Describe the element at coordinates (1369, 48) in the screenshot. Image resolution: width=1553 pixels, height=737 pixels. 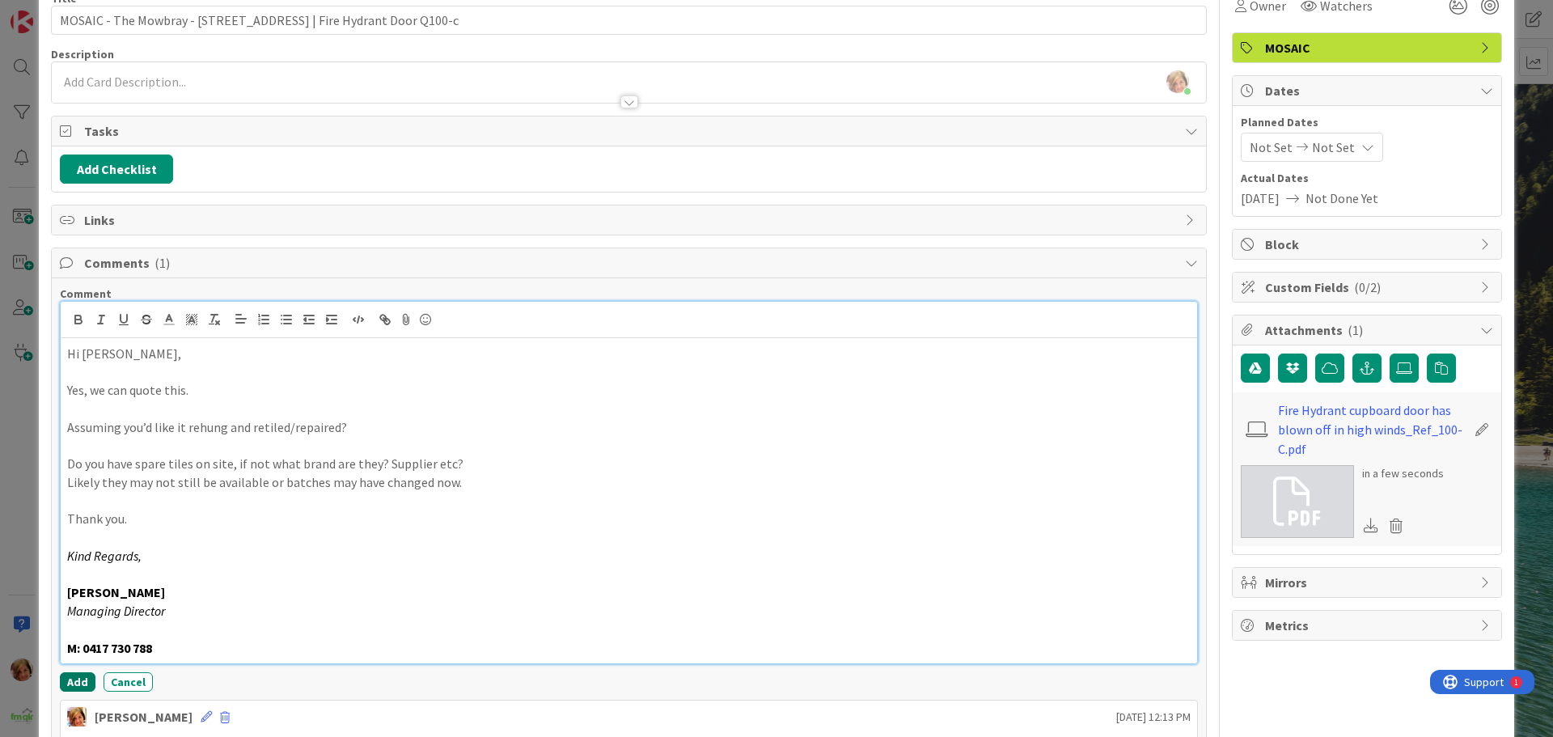
I see `span: MOSAIC` at that location.